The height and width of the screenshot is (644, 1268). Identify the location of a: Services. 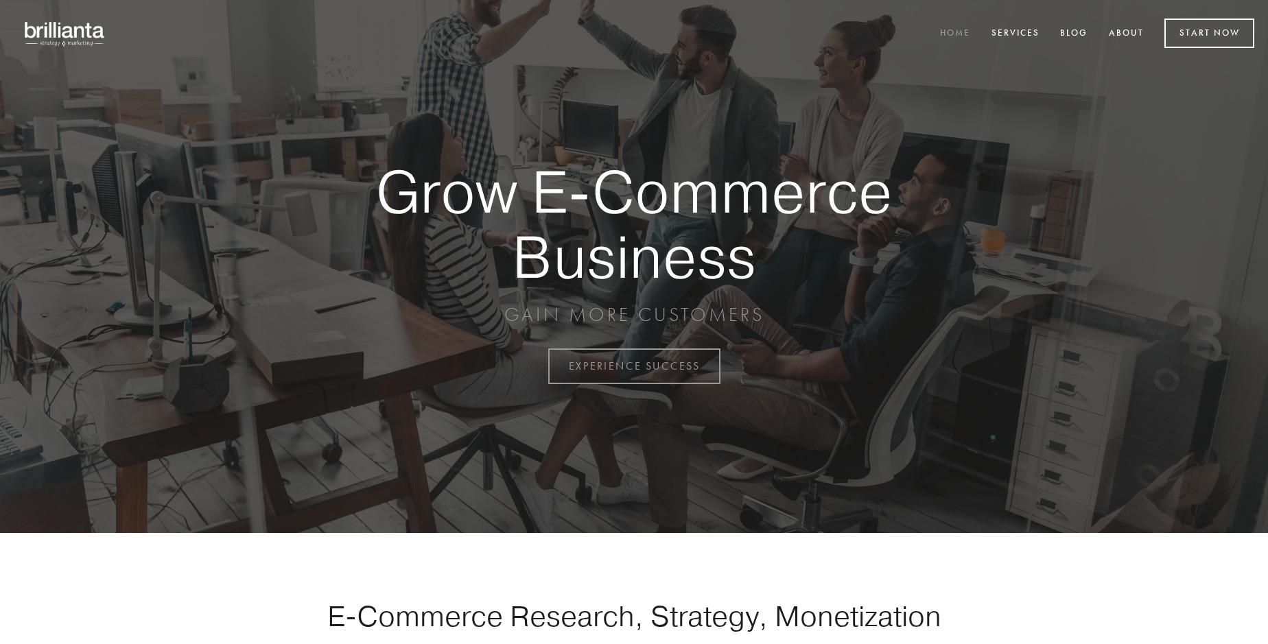
(1016, 34).